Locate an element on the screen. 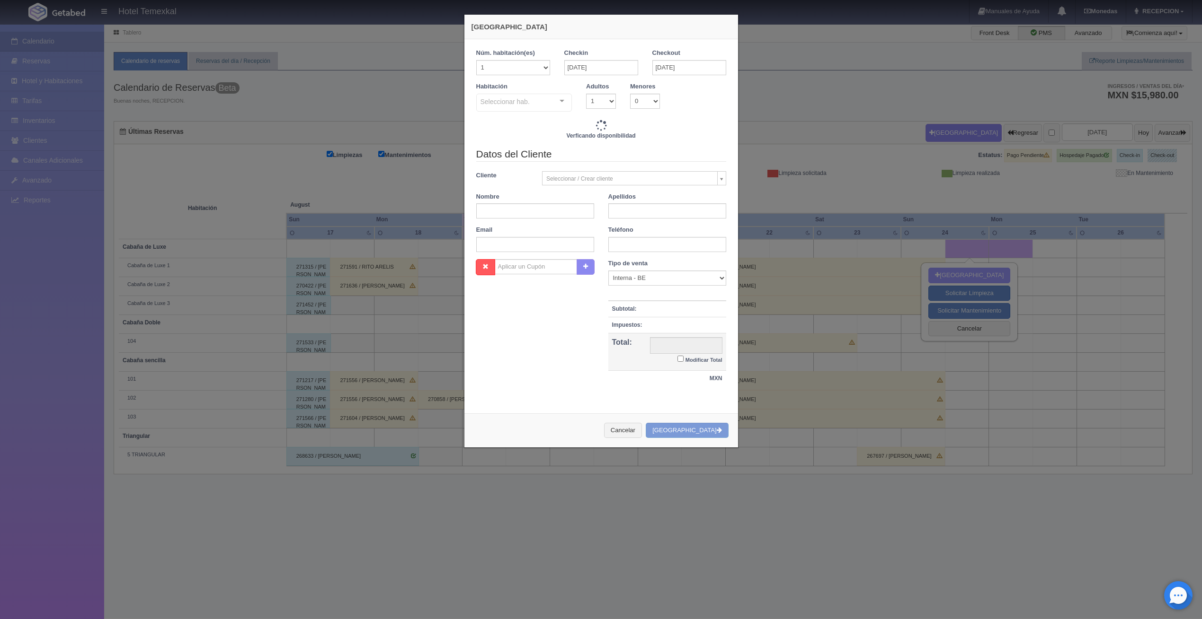 The image size is (1202, 619). label: Tipo de venta is located at coordinates (628, 264).